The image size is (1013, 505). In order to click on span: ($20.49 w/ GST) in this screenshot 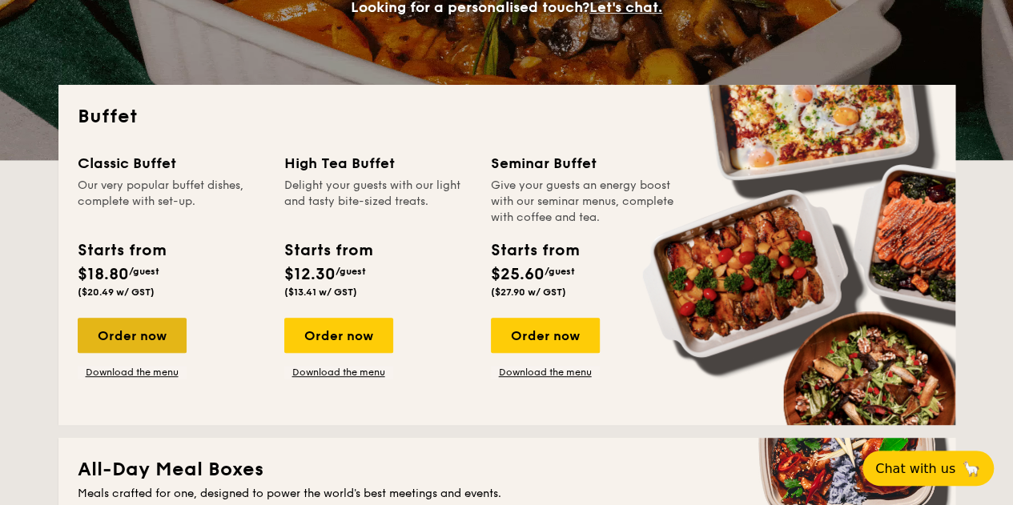, I will do `click(116, 292)`.